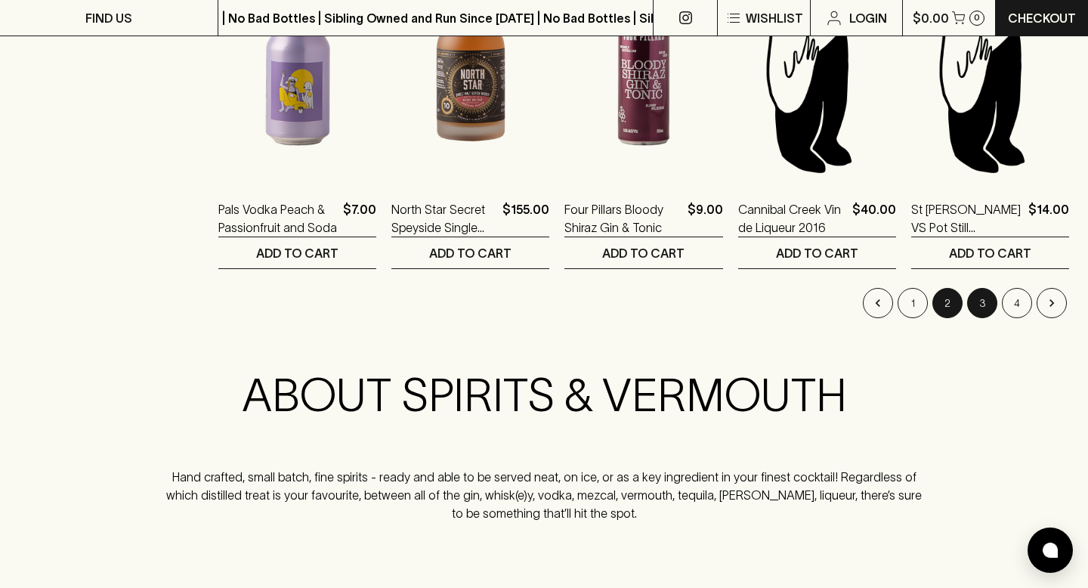  I want to click on p: $9.00, so click(705, 218).